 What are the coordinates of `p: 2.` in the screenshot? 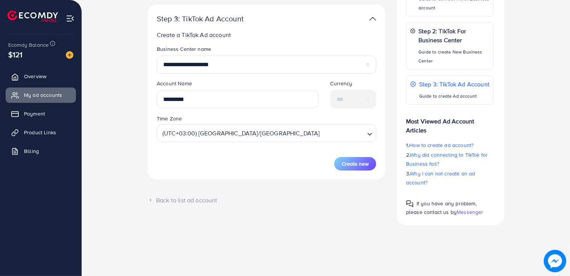 It's located at (450, 159).